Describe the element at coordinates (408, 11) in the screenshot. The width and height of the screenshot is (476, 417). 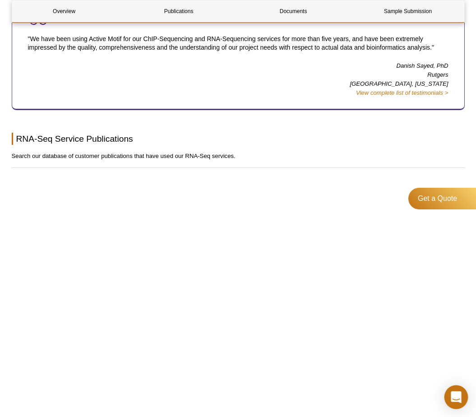
I see `a: Sample Submission` at that location.